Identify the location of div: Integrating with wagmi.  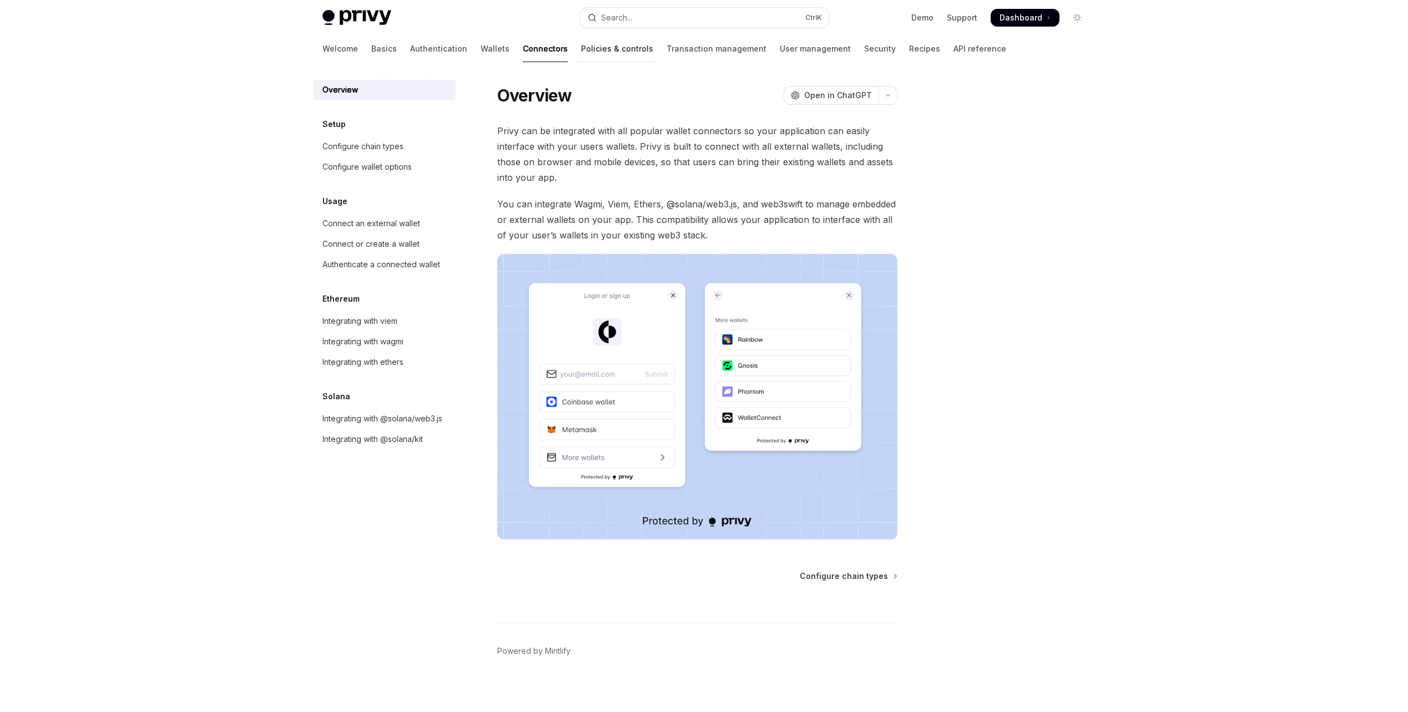
(363, 342).